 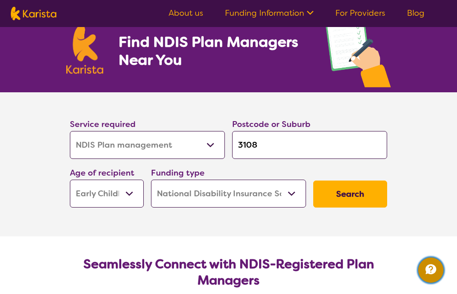 I want to click on button: Channel Menu, so click(x=431, y=271).